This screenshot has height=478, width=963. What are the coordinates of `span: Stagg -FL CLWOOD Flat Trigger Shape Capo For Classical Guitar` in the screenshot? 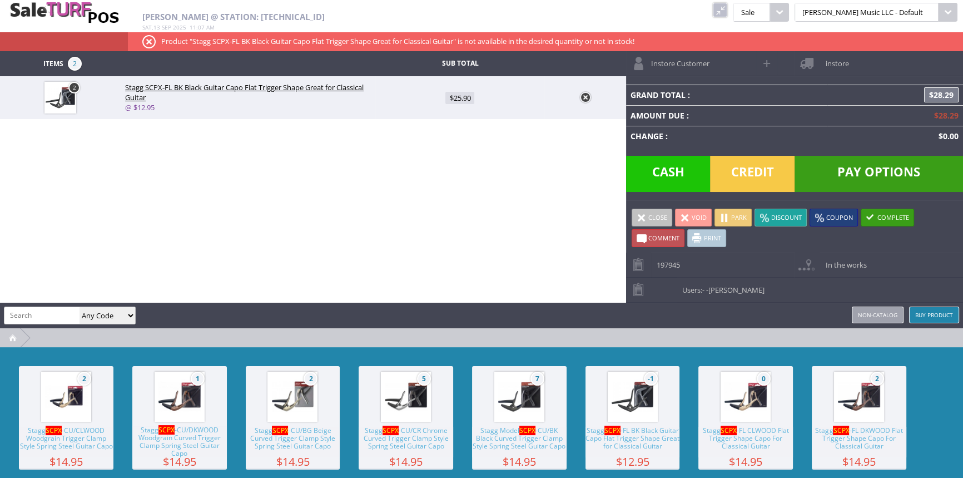 It's located at (746, 442).